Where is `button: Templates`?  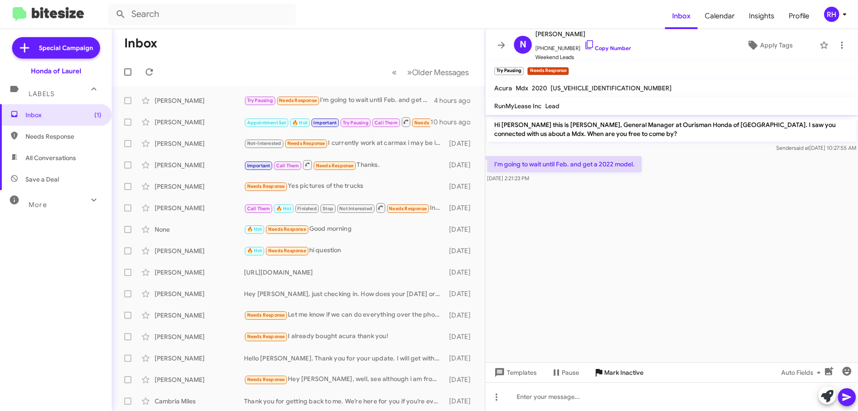 button: Templates is located at coordinates (515, 372).